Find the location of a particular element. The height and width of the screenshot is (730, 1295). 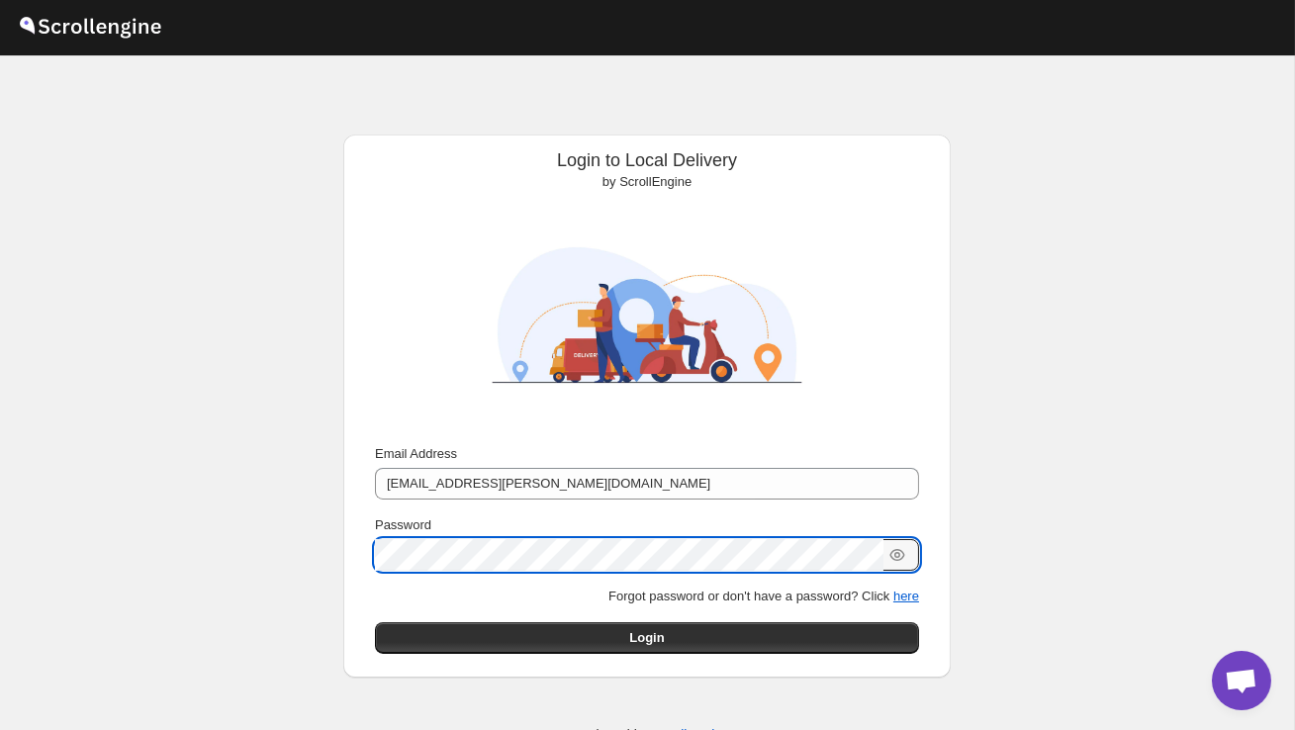

img: ScrollEngine is located at coordinates (647, 315).